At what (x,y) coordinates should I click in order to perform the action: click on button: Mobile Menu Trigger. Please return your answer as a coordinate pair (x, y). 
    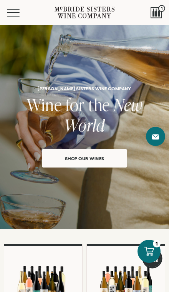
    Looking at the image, I should click on (21, 13).